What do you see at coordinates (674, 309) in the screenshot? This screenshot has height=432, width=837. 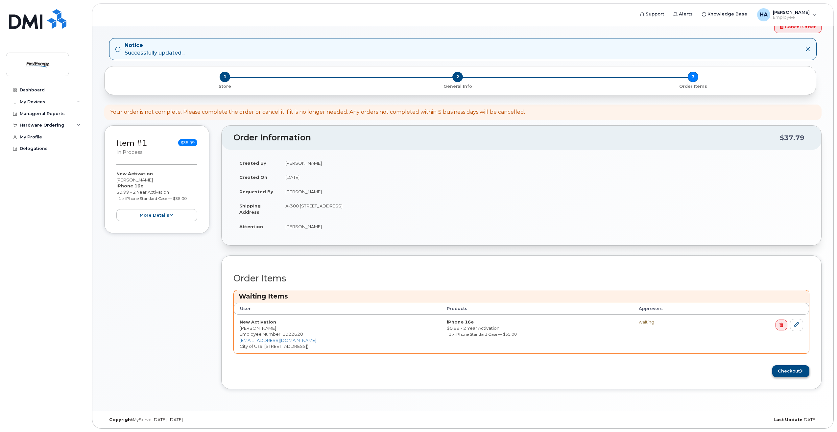 I see `th: Approvers` at bounding box center [674, 309].